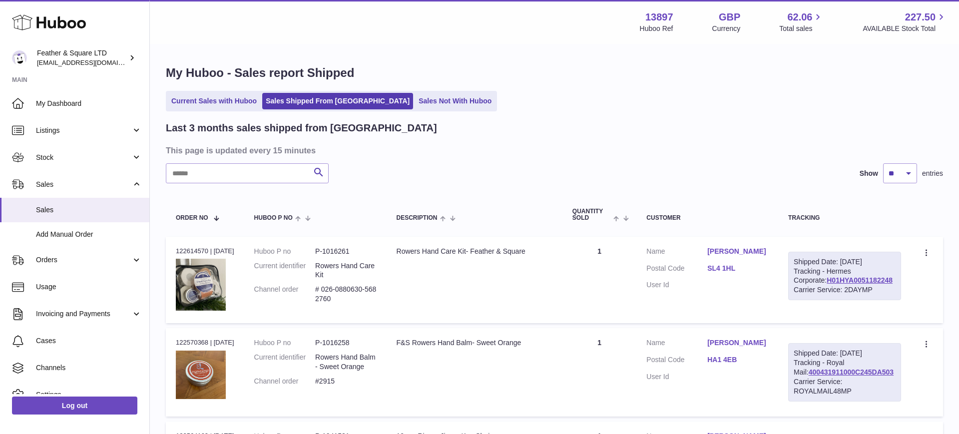 The image size is (959, 434). What do you see at coordinates (933, 173) in the screenshot?
I see `span: entries` at bounding box center [933, 173].